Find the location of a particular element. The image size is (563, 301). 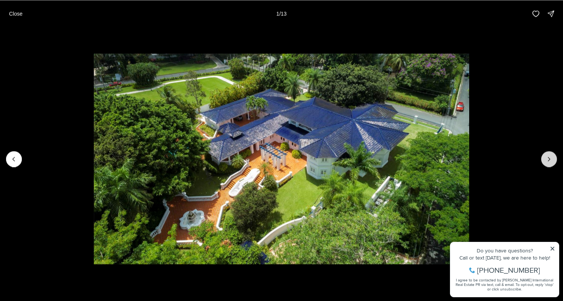

button: Next slide is located at coordinates (549, 159).